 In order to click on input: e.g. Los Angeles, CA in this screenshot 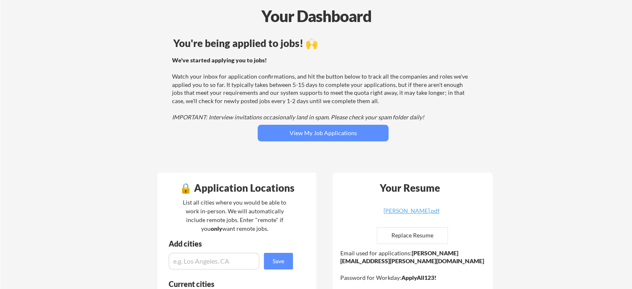, I will do `click(214, 261)`.